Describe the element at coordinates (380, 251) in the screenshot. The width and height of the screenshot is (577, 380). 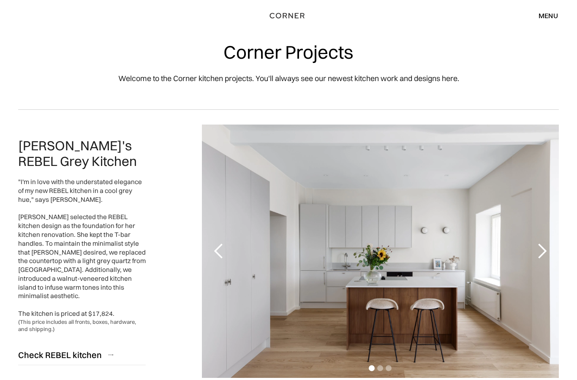
I see `div: carousel` at that location.